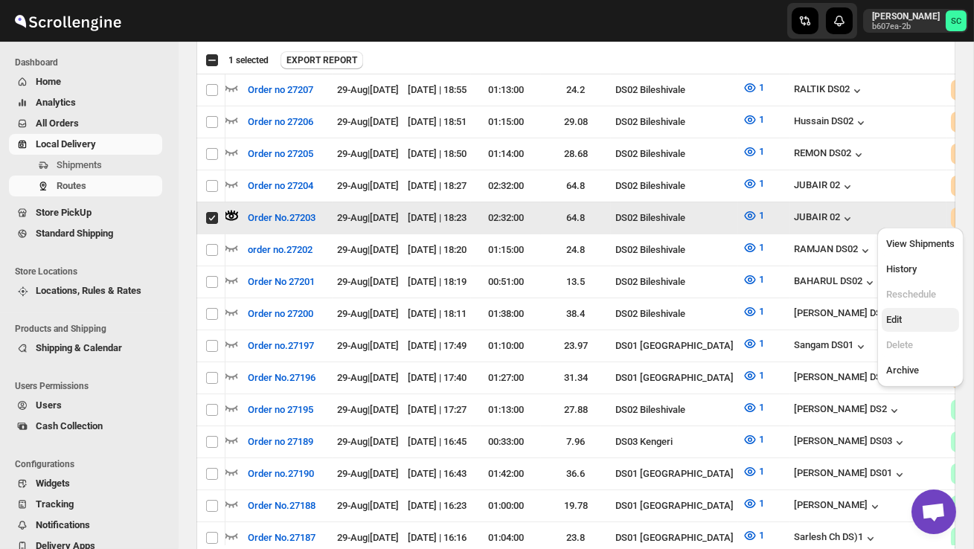 The height and width of the screenshot is (549, 974). Describe the element at coordinates (831, 123) in the screenshot. I see `button: Hussain DS02` at that location.